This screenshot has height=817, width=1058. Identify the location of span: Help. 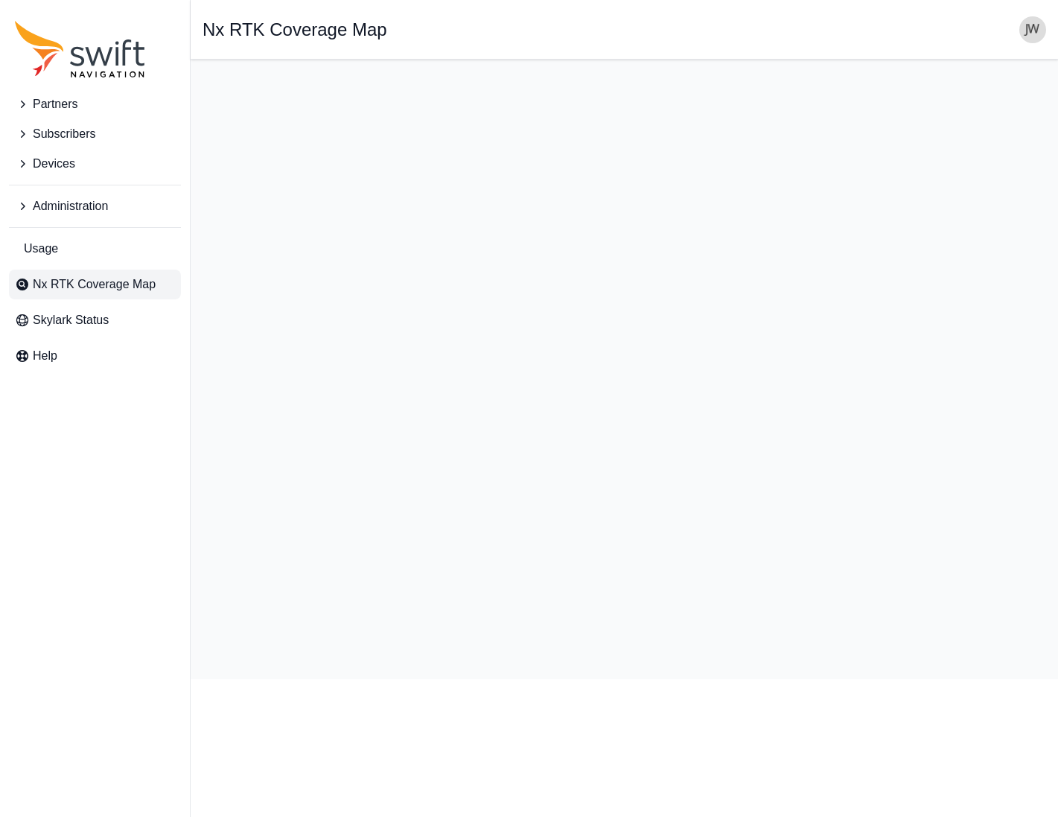
(45, 356).